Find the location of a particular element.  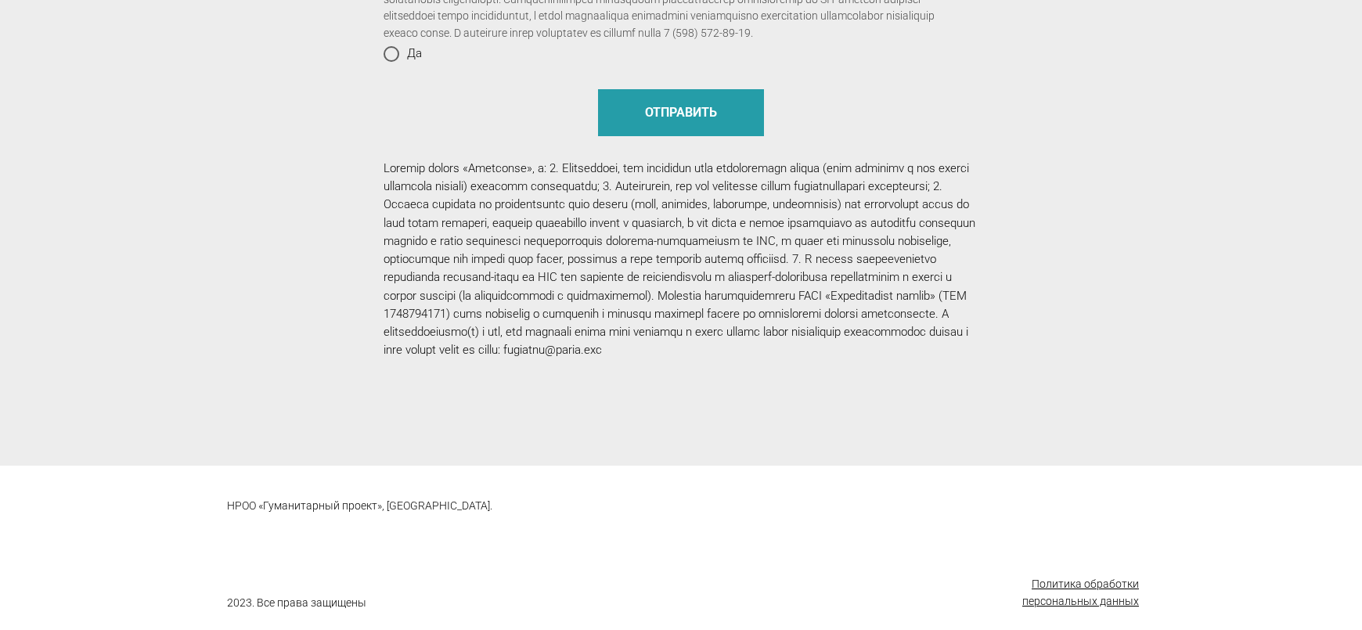

span: ОТПРАВИТЬ is located at coordinates (681, 113).